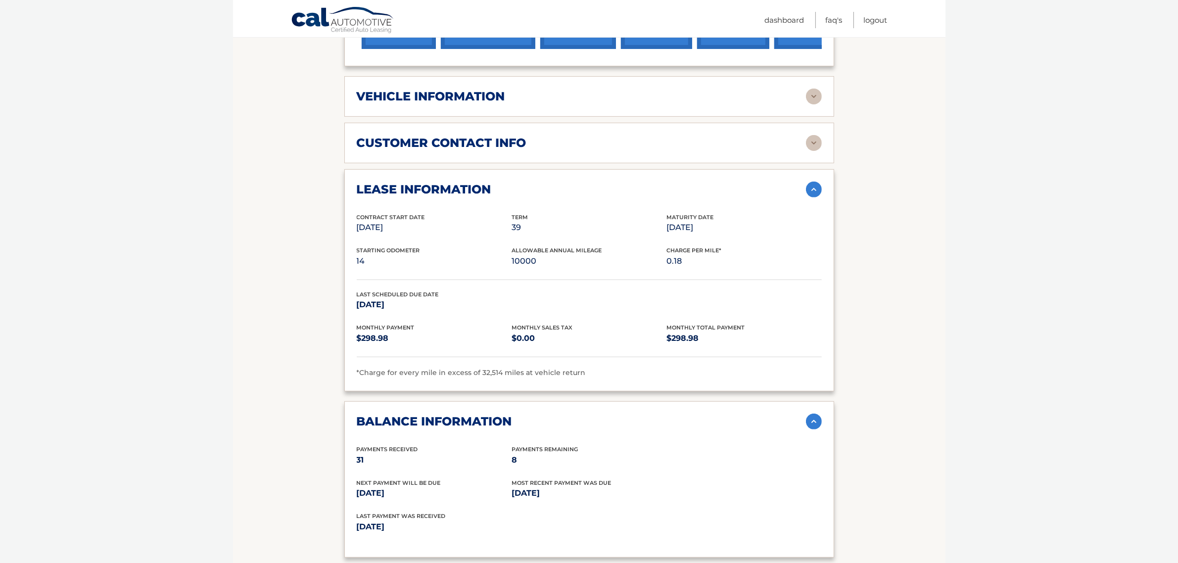 Image resolution: width=1178 pixels, height=563 pixels. What do you see at coordinates (561, 483) in the screenshot?
I see `span: Most Recent Payment Was Due` at bounding box center [561, 483].